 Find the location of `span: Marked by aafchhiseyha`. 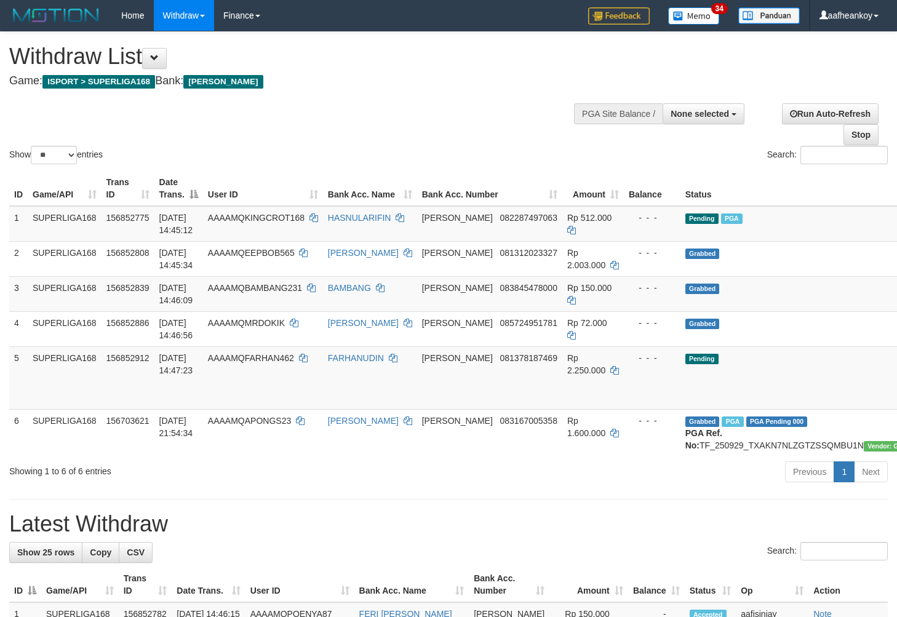

span: Marked by aafchhiseyha is located at coordinates (732, 421).